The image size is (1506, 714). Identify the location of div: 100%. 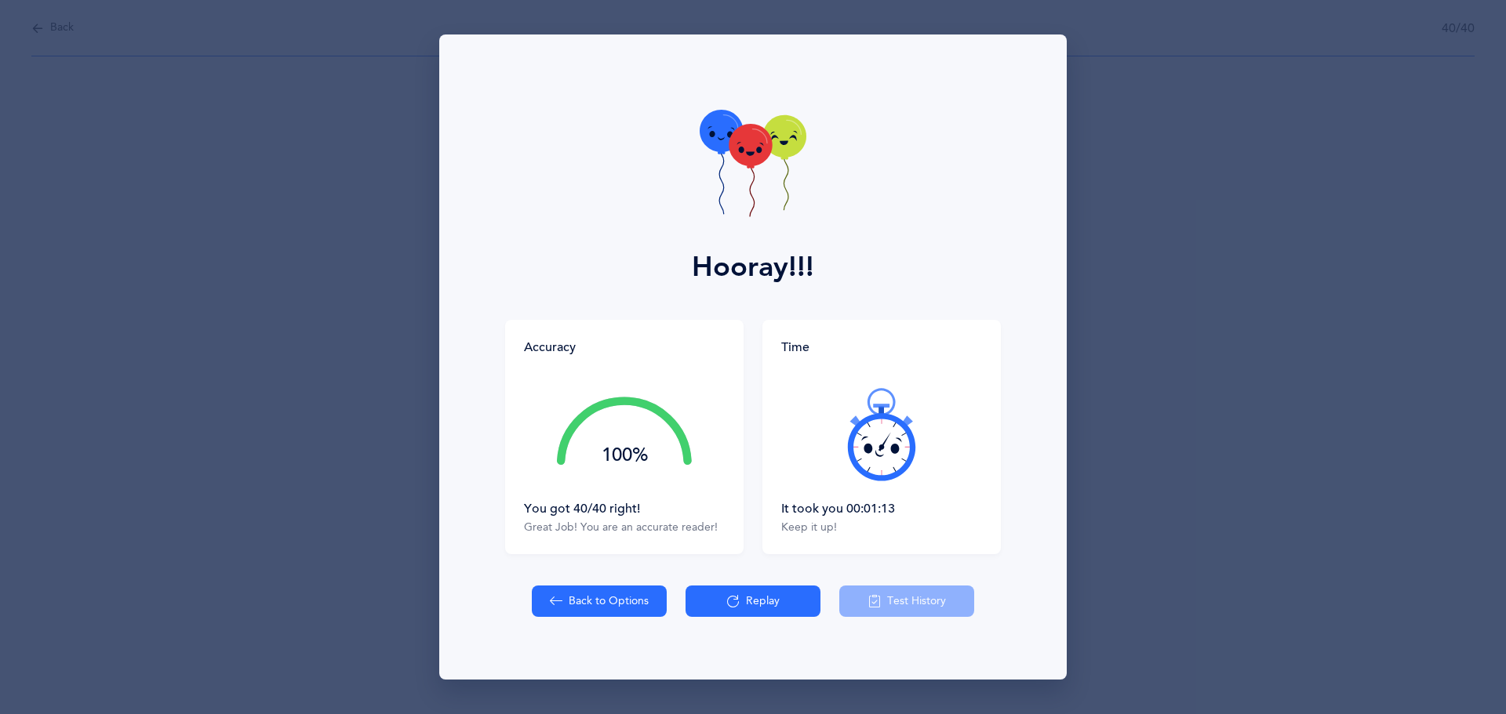
(624, 456).